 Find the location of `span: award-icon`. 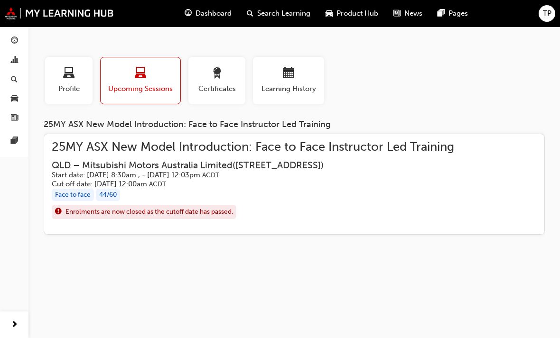

span: award-icon is located at coordinates (217, 74).